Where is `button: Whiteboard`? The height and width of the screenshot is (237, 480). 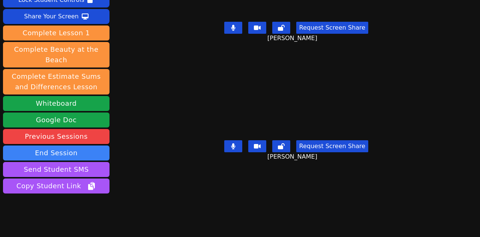
button: Whiteboard is located at coordinates (56, 103).